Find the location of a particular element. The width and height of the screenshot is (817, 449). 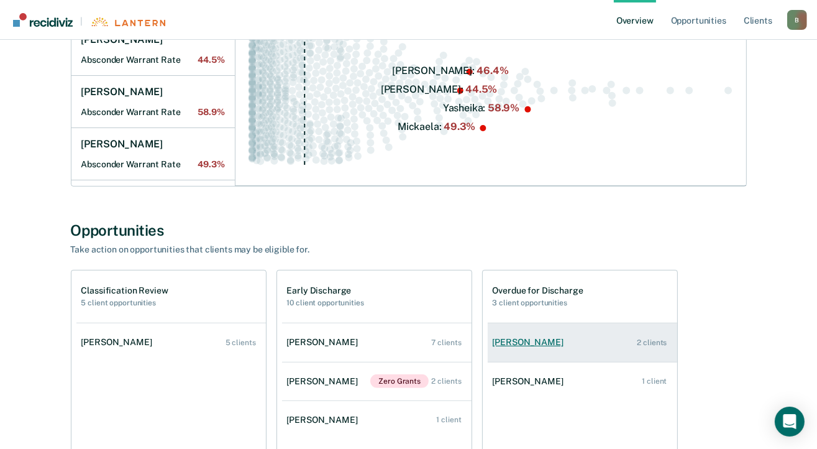

img: Lantern is located at coordinates (127, 22).